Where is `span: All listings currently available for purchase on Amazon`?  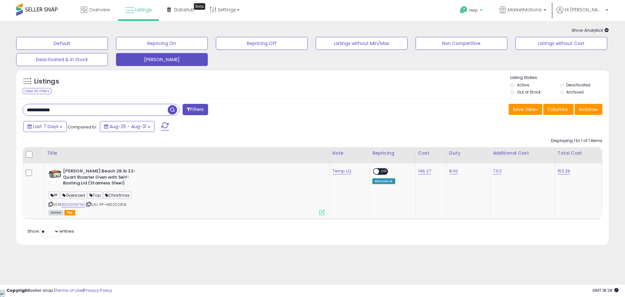
span: All listings currently available for purchase on Amazon is located at coordinates (56, 212).